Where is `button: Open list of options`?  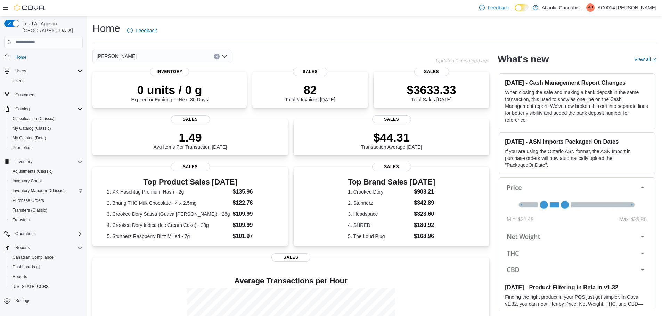 button: Open list of options is located at coordinates (224, 57).